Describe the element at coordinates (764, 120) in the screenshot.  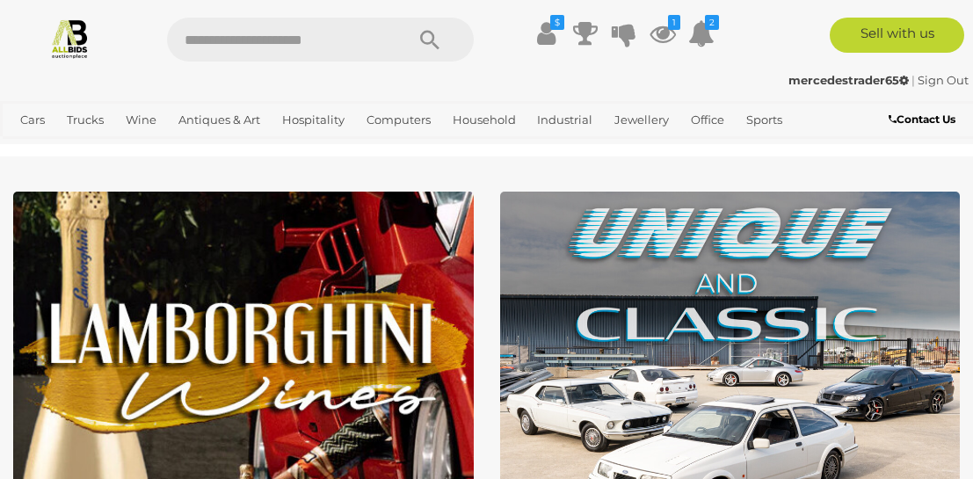
I see `a: Sports` at that location.